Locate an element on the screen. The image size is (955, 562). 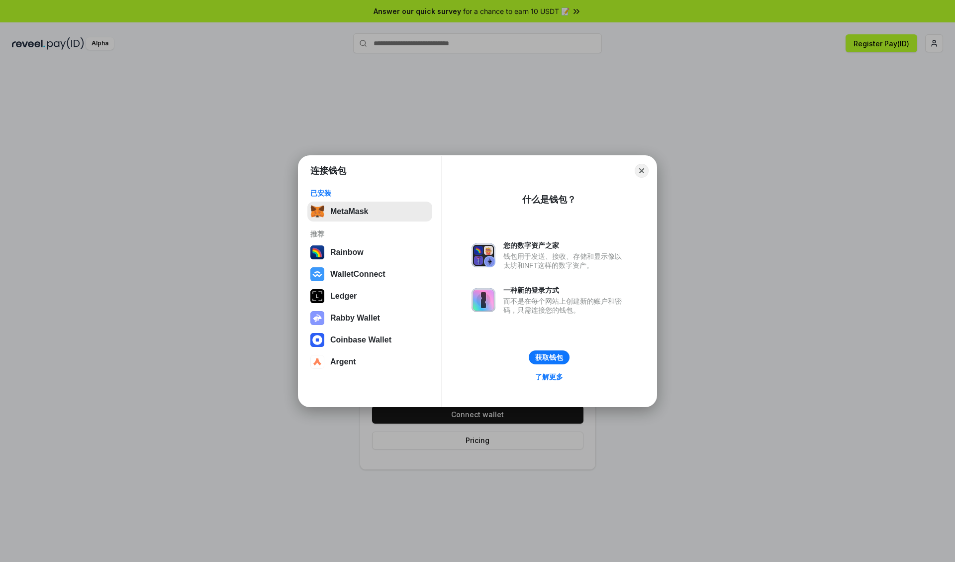
div: 什么是钱包？ is located at coordinates (549, 200).